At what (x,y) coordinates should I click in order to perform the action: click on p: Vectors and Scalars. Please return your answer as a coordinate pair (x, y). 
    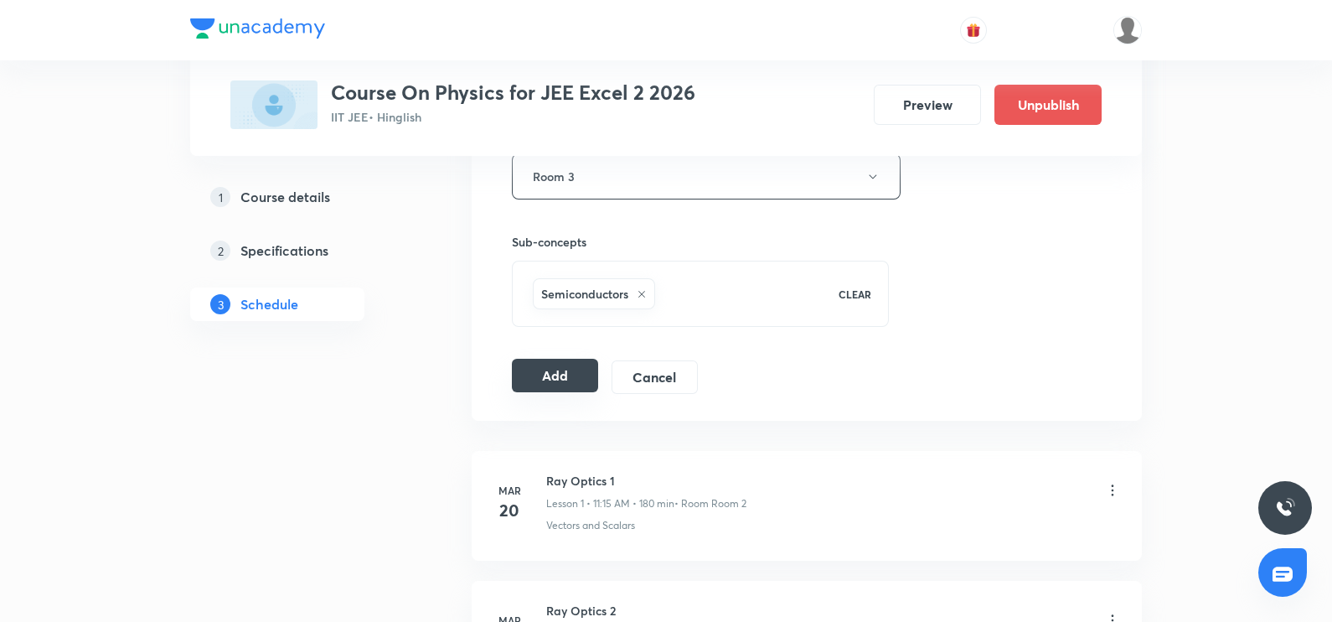
    Looking at the image, I should click on (591, 525).